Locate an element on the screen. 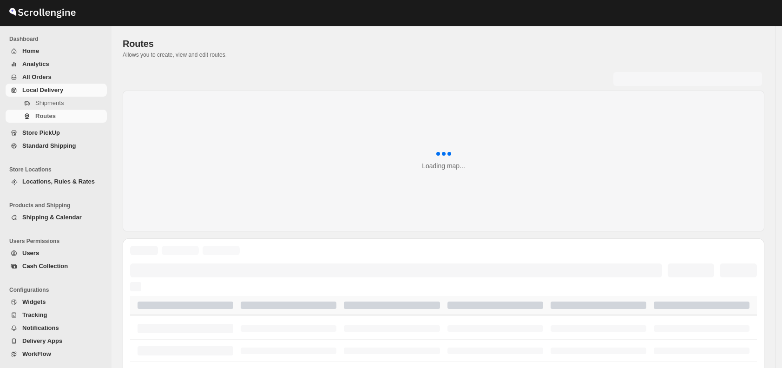  button: Home is located at coordinates (56, 51).